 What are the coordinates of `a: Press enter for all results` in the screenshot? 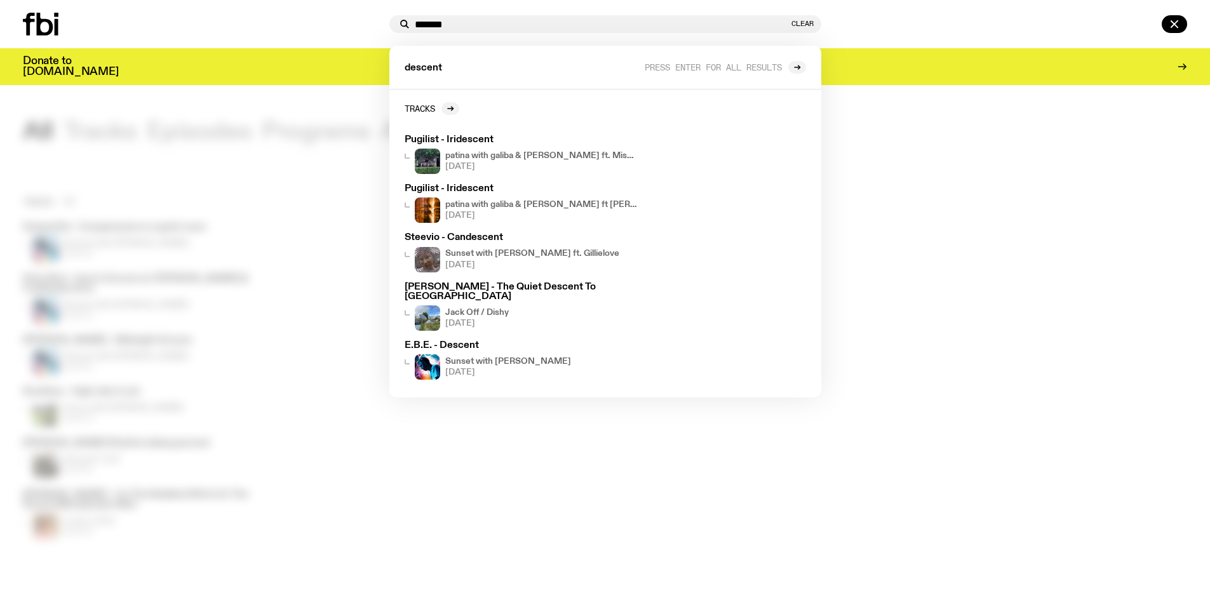 It's located at (725, 67).